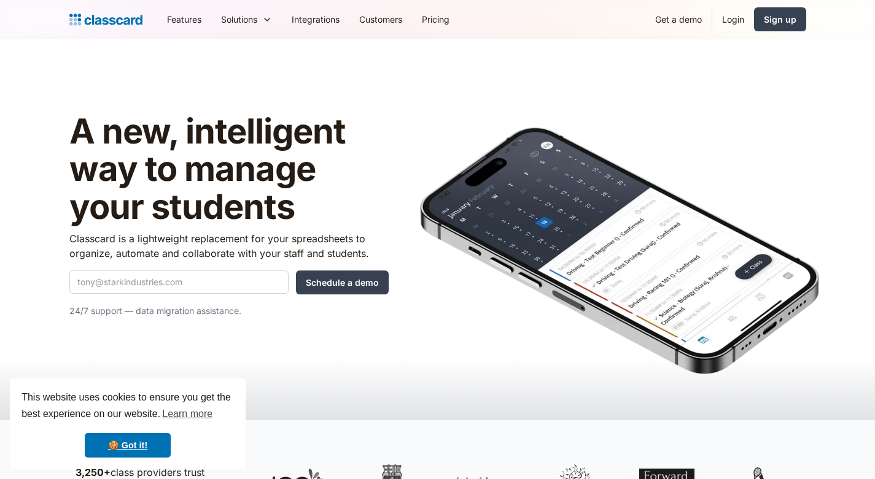  Describe the element at coordinates (93, 473) in the screenshot. I see `strong: 3,250+` at that location.